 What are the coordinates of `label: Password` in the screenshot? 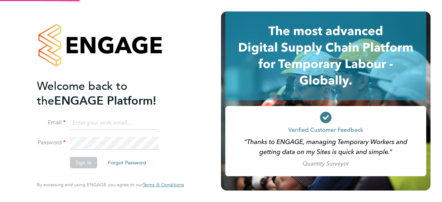 It's located at (51, 143).